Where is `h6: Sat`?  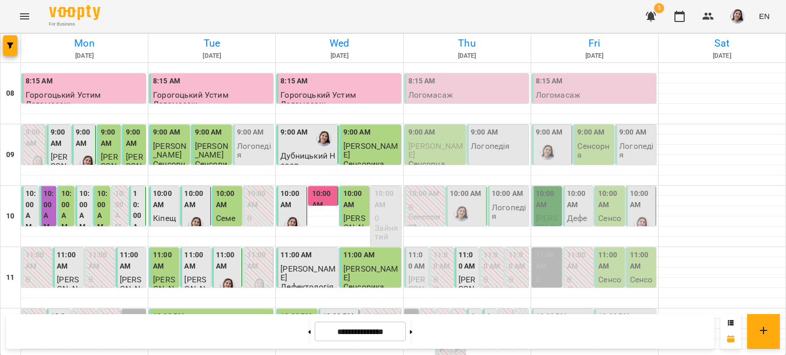
h6: Sat is located at coordinates (722, 43).